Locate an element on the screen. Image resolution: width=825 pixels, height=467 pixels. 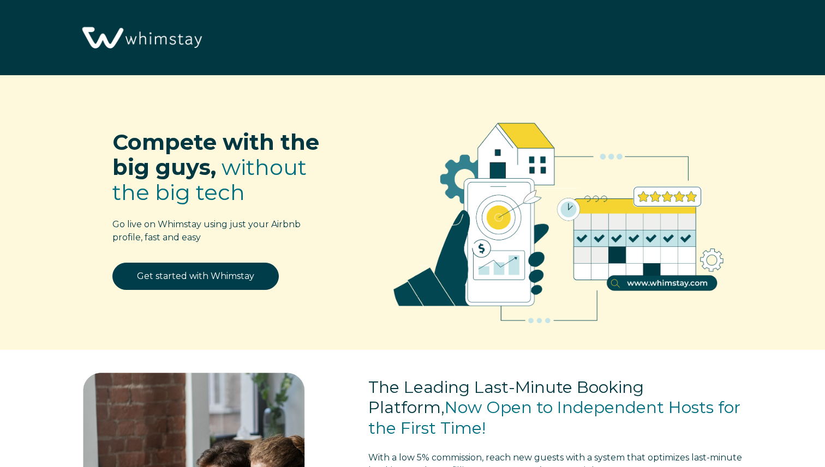
a: Get started with Whimstay is located at coordinates (195, 277).